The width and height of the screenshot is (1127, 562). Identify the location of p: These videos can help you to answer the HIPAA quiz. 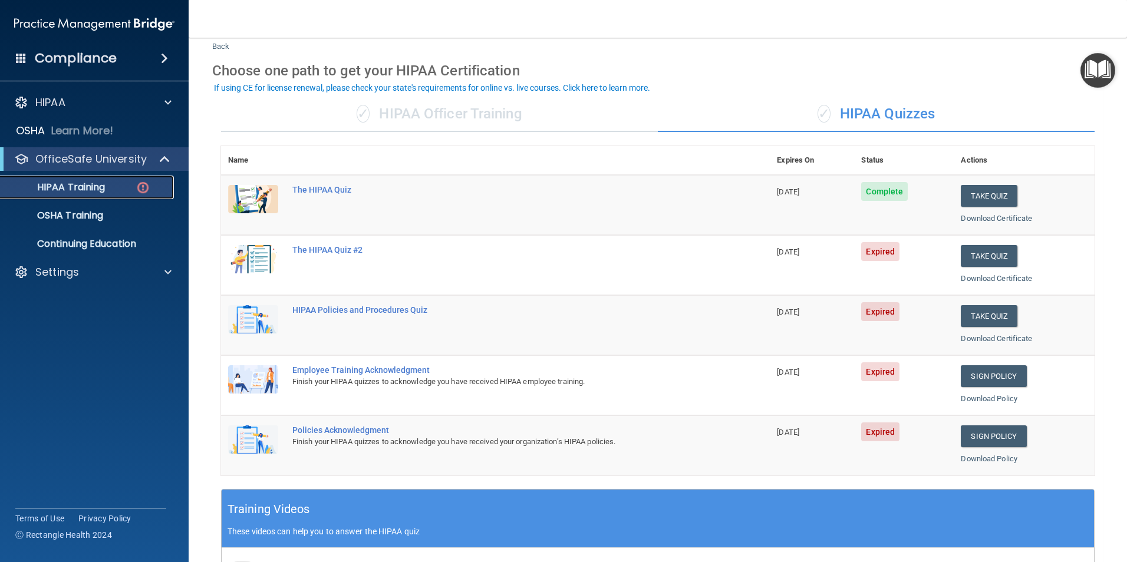
(658, 532).